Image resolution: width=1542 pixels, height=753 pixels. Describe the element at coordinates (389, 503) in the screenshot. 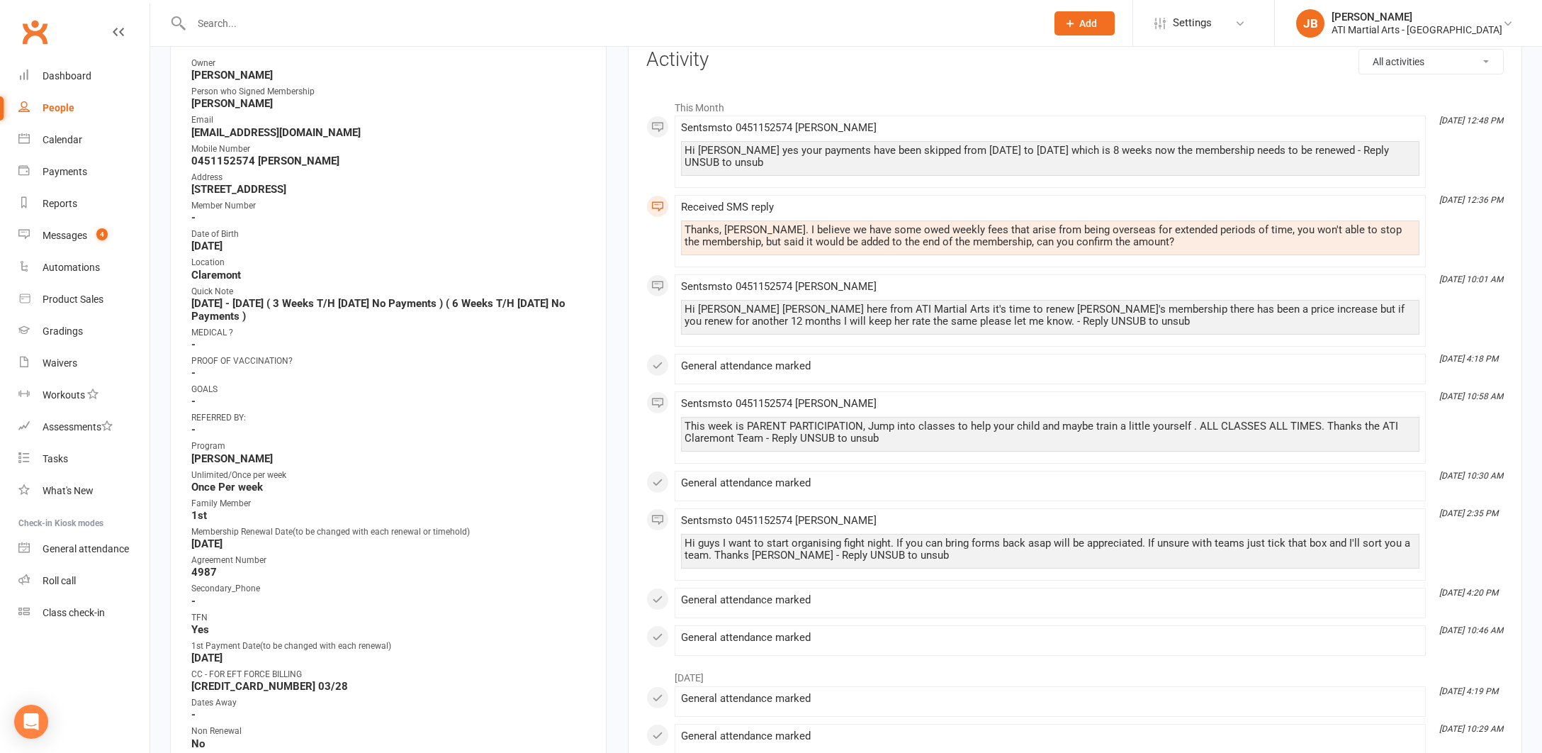

I see `div: Family Member` at that location.